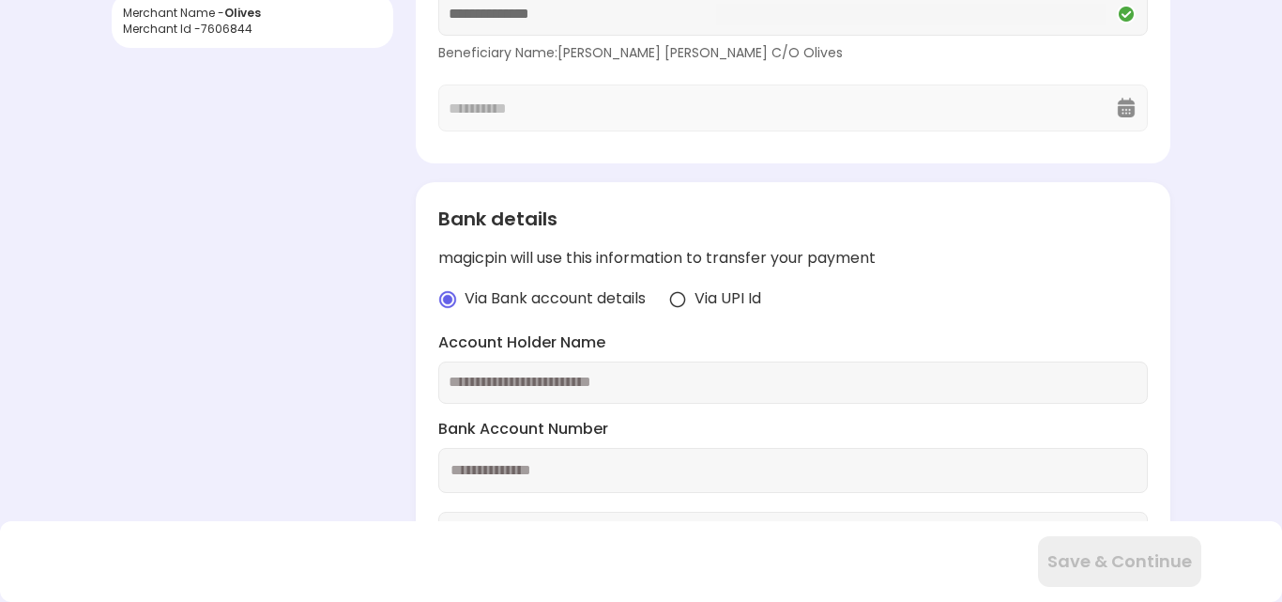 The image size is (1282, 602). I want to click on label: Bank Account Number, so click(792, 429).